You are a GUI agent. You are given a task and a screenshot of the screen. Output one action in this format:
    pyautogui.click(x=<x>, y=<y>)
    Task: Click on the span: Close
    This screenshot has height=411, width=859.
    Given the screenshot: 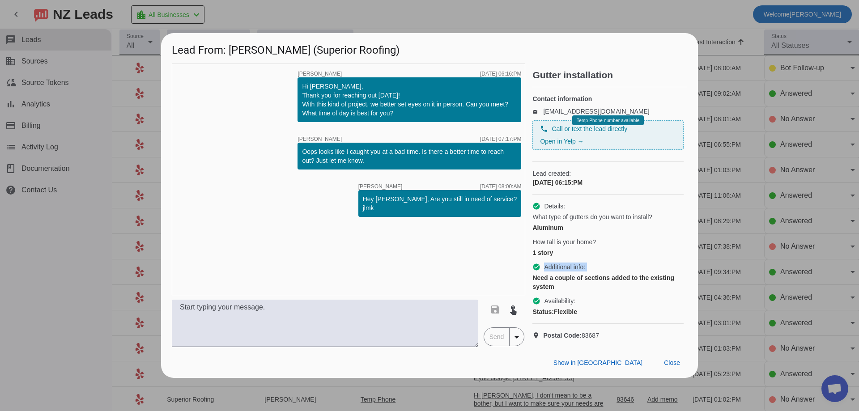 What is the action you would take?
    pyautogui.click(x=672, y=363)
    